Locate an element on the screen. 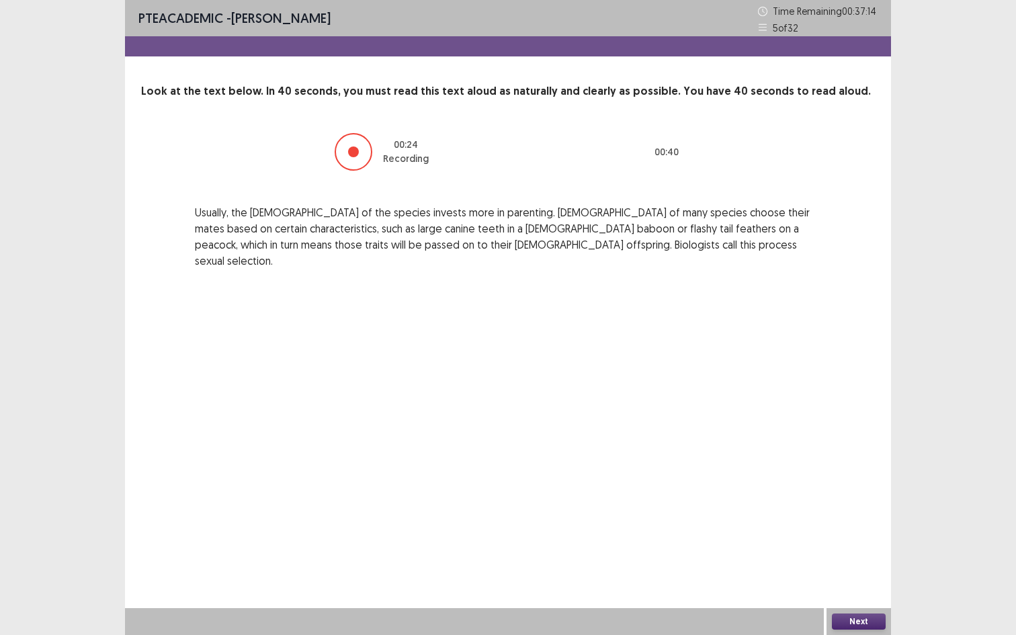 Image resolution: width=1016 pixels, height=635 pixels. button: Next is located at coordinates (859, 622).